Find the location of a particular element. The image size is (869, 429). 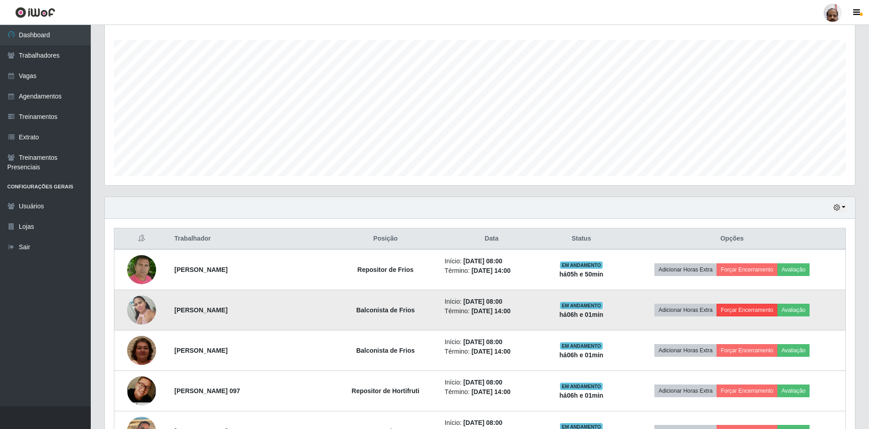

strong: Repositor de Hortifruti is located at coordinates (385, 391).